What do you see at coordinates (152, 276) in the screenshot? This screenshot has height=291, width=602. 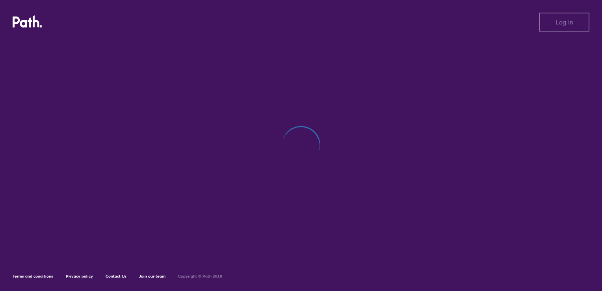 I see `a: Join our team` at bounding box center [152, 276].